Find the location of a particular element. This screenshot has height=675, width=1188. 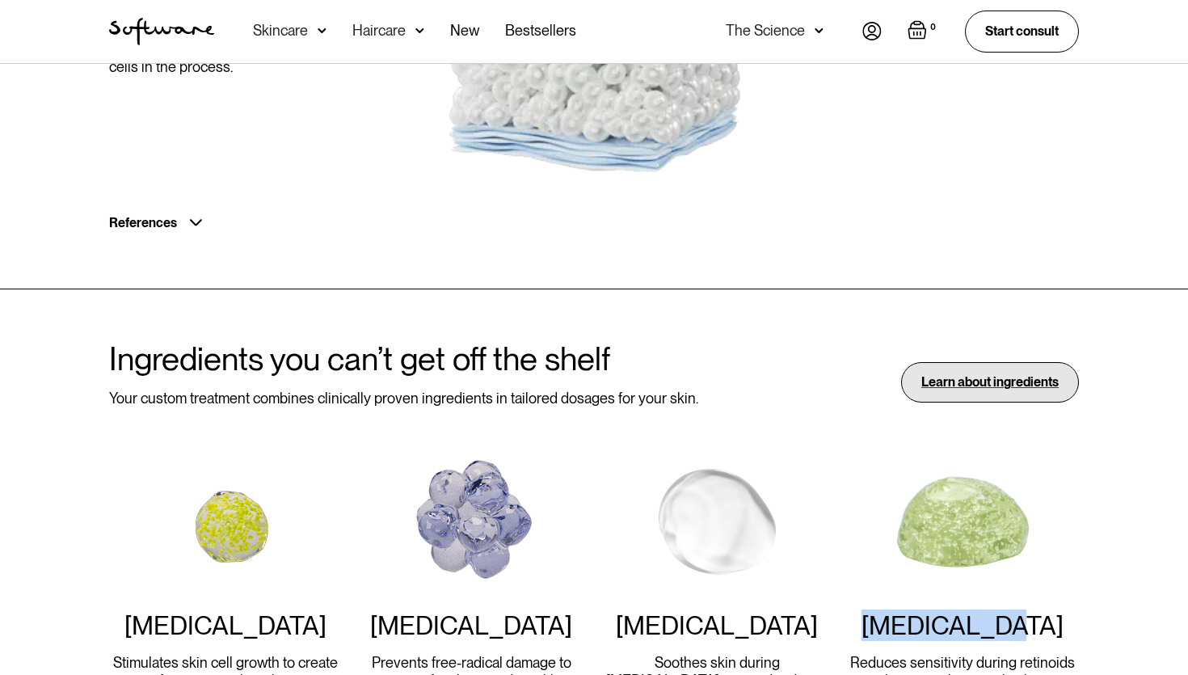

div: Learn about ingredients is located at coordinates (990, 381).